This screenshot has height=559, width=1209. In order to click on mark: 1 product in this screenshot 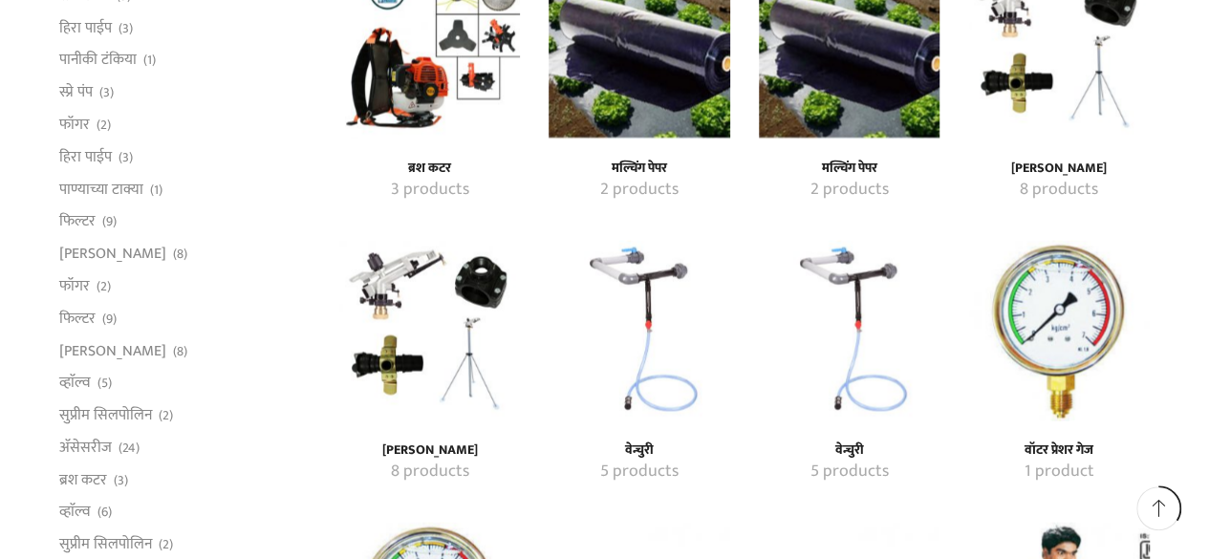, I will do `click(1058, 471)`.